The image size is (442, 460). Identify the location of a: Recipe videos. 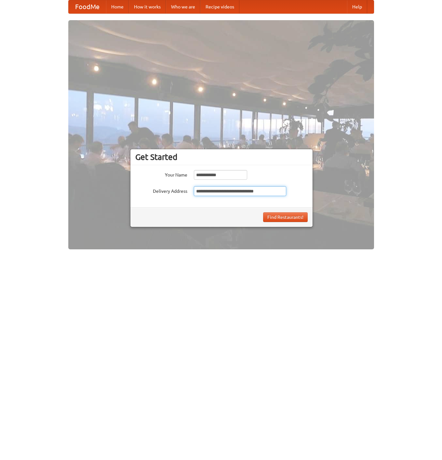
(220, 7).